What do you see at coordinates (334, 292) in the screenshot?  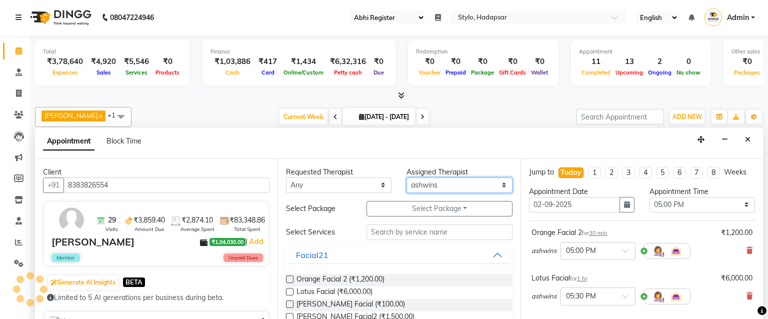 I see `span: Lotus Facial (₹6,000.00)` at bounding box center [334, 292].